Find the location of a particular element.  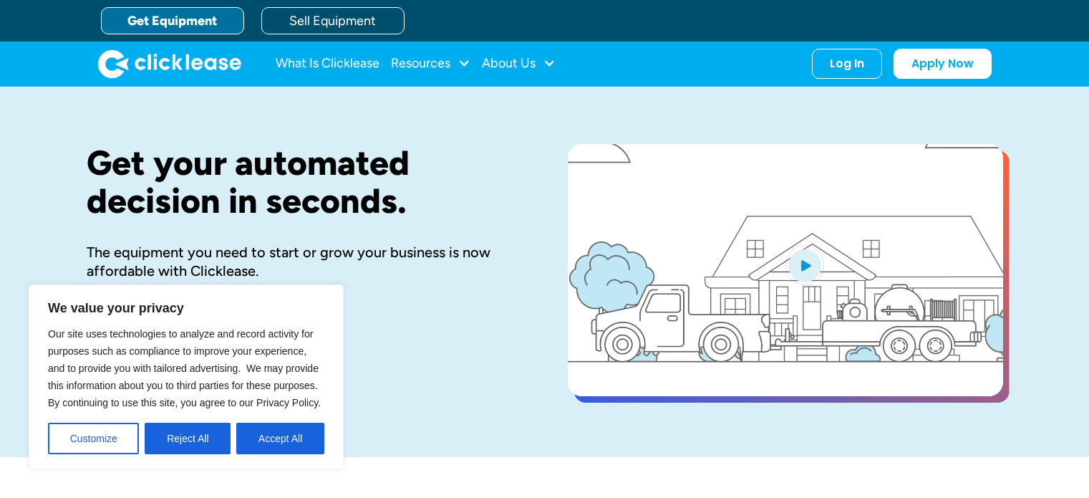

p: We value your privacy is located at coordinates (186, 308).